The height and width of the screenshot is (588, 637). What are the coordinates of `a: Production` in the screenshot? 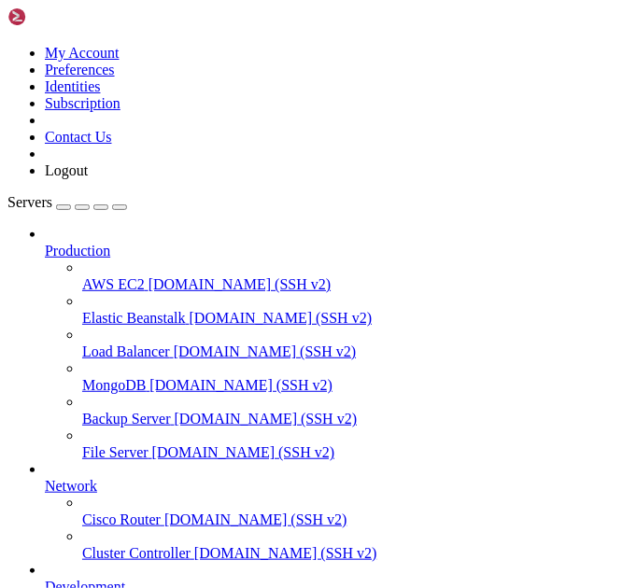 It's located at (337, 251).